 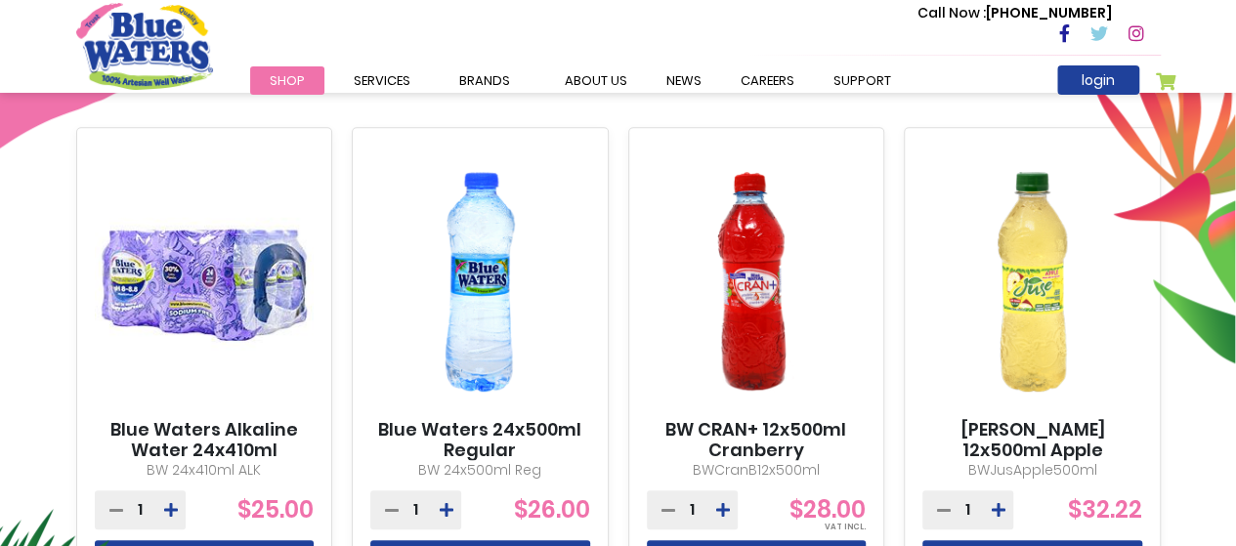 What do you see at coordinates (596, 80) in the screenshot?
I see `a: about us` at bounding box center [596, 80].